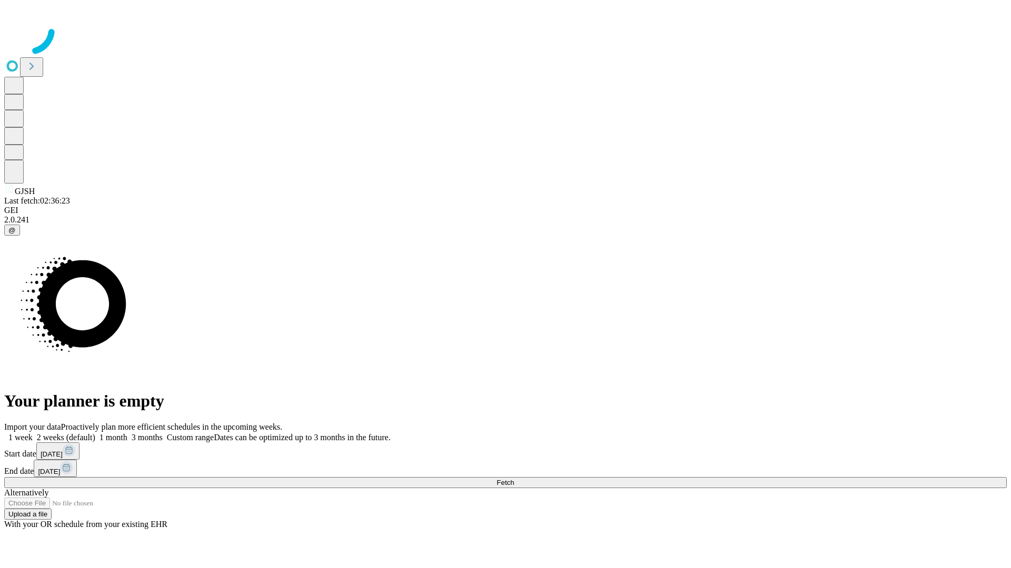 Image resolution: width=1011 pixels, height=568 pixels. I want to click on div: GEI, so click(505, 211).